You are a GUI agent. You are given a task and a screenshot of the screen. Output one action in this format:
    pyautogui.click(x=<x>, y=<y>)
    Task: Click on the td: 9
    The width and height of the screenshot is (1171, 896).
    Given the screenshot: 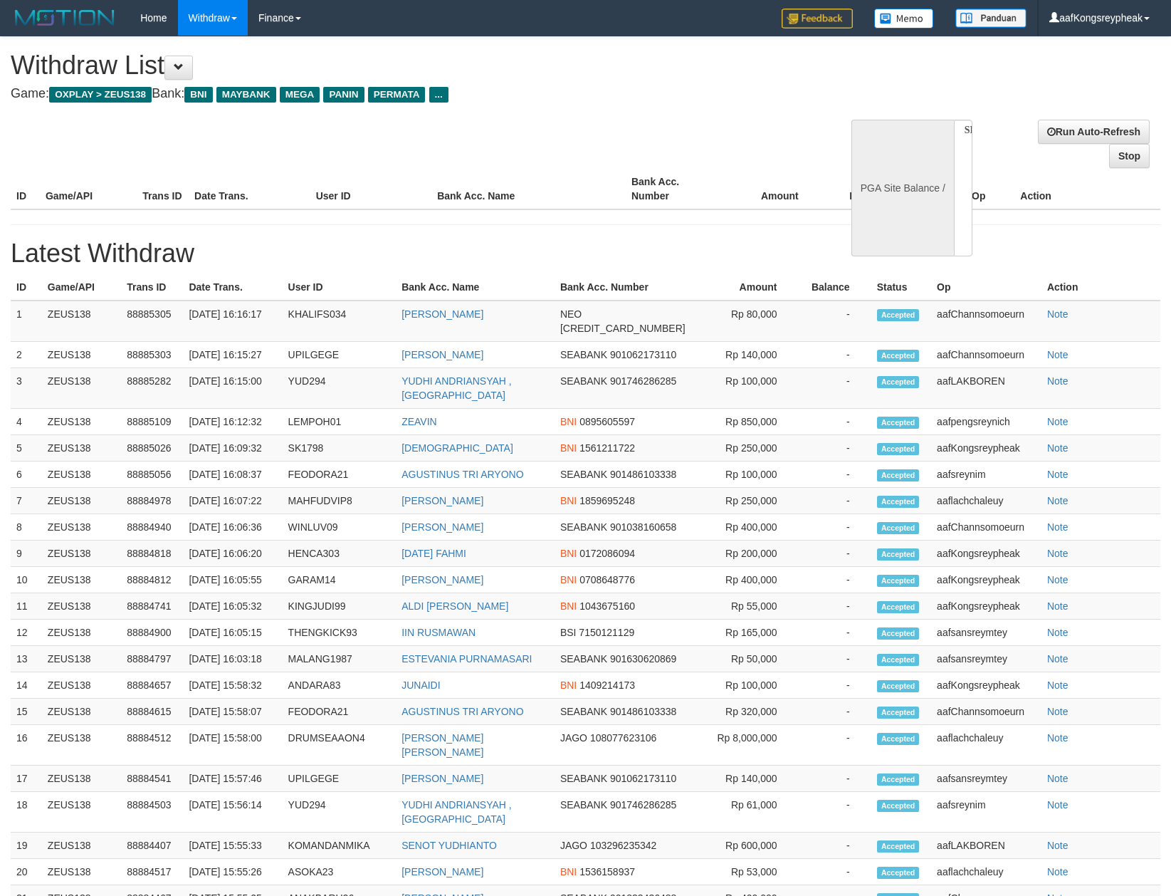 What is the action you would take?
    pyautogui.click(x=26, y=553)
    